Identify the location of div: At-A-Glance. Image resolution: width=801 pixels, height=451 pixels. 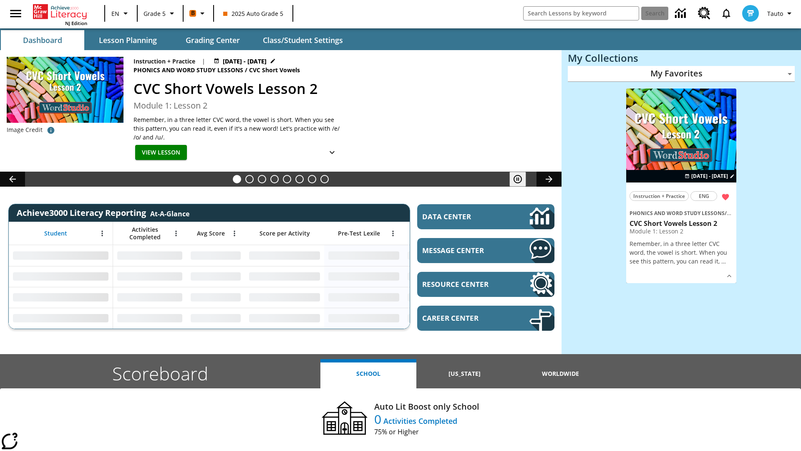
(170, 213).